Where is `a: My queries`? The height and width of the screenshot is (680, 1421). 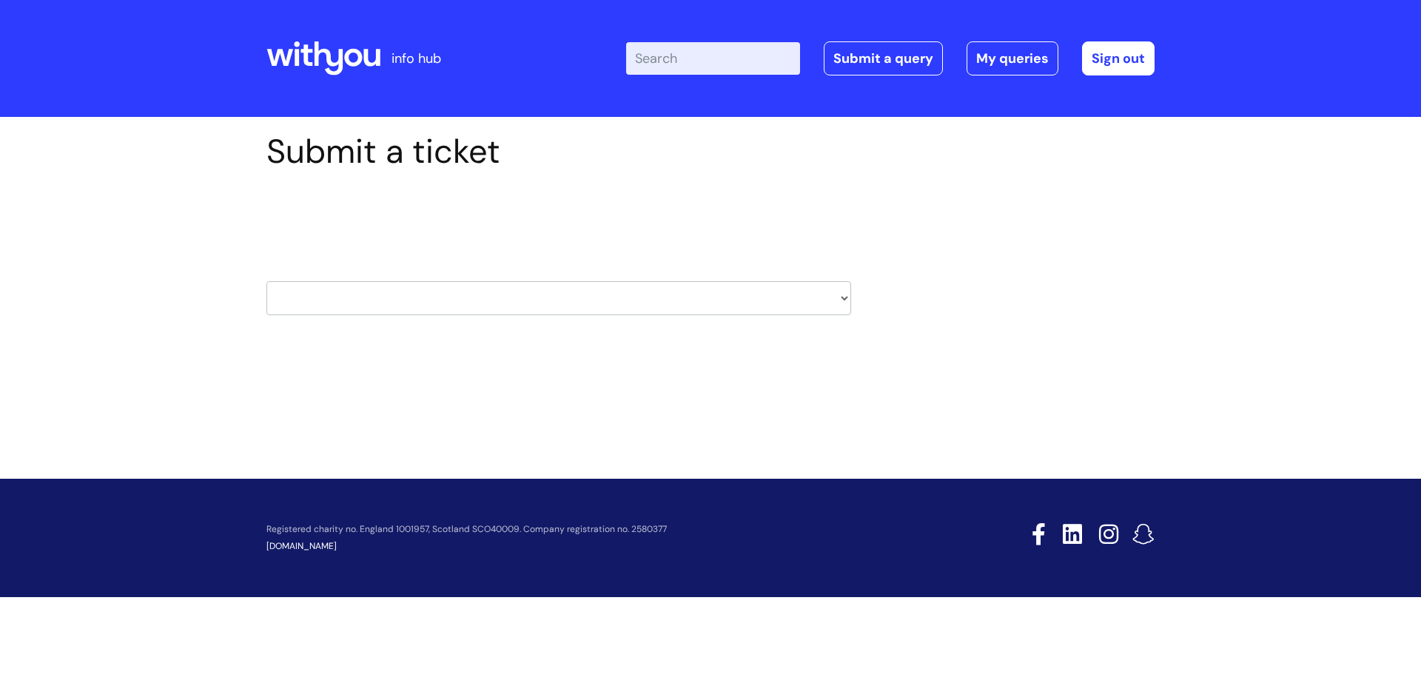 a: My queries is located at coordinates (1012, 58).